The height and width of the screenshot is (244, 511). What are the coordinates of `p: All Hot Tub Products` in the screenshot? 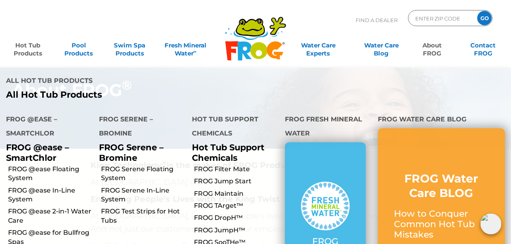 It's located at (128, 95).